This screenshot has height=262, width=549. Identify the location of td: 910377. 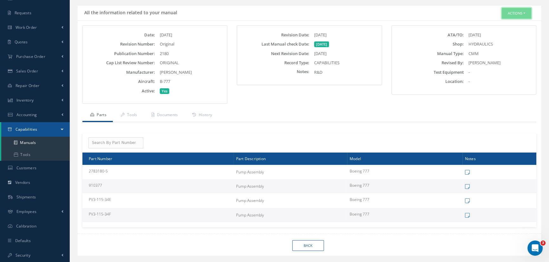
(158, 186).